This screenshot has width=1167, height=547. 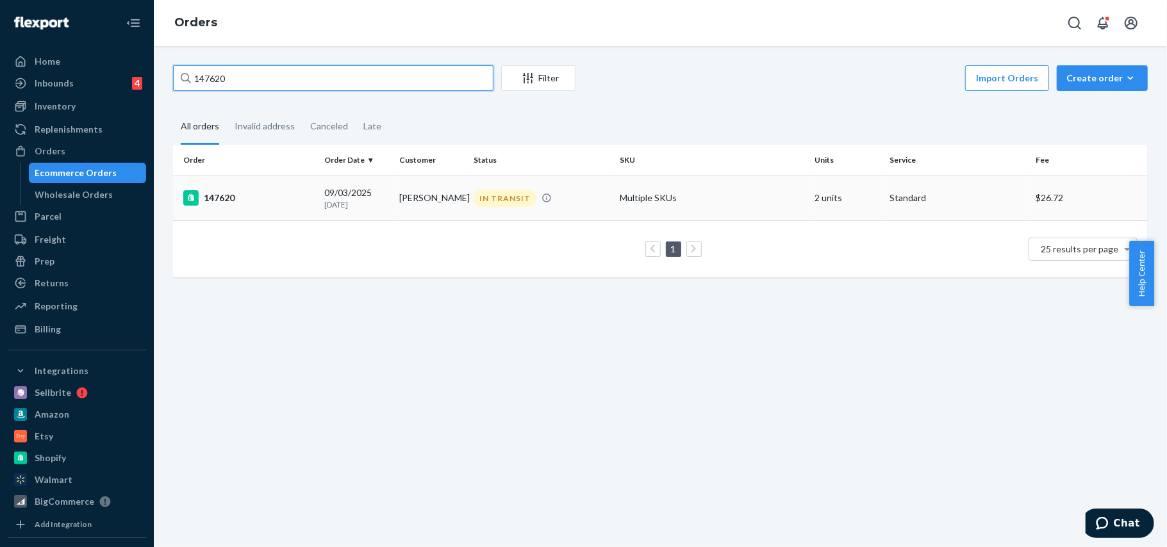 What do you see at coordinates (673, 249) in the screenshot?
I see `a: Page 1 is your current page` at bounding box center [673, 249].